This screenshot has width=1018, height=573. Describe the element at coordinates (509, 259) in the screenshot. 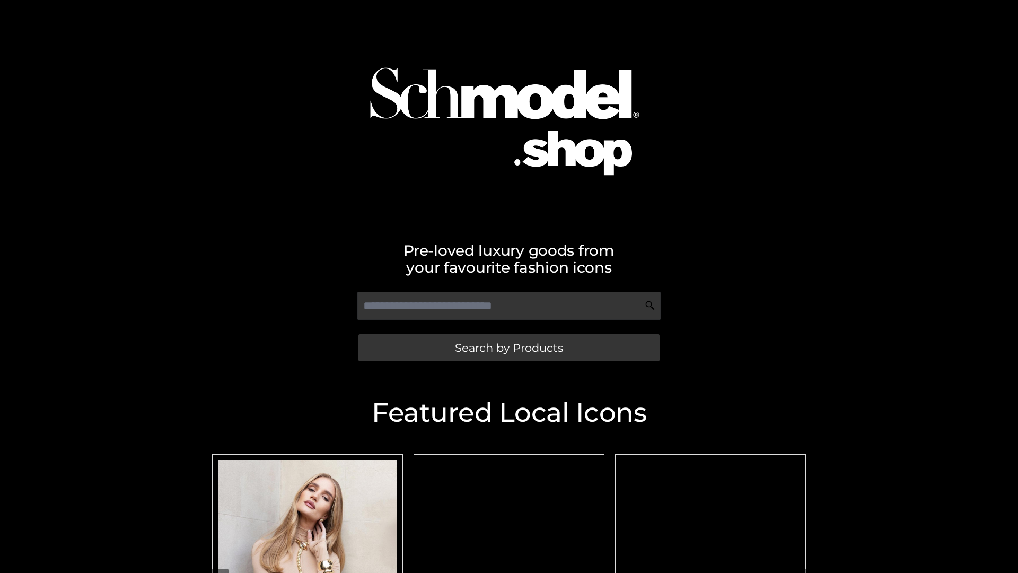

I see `h2: Pre-loved luxury goods from your favourite fashion icons` at that location.